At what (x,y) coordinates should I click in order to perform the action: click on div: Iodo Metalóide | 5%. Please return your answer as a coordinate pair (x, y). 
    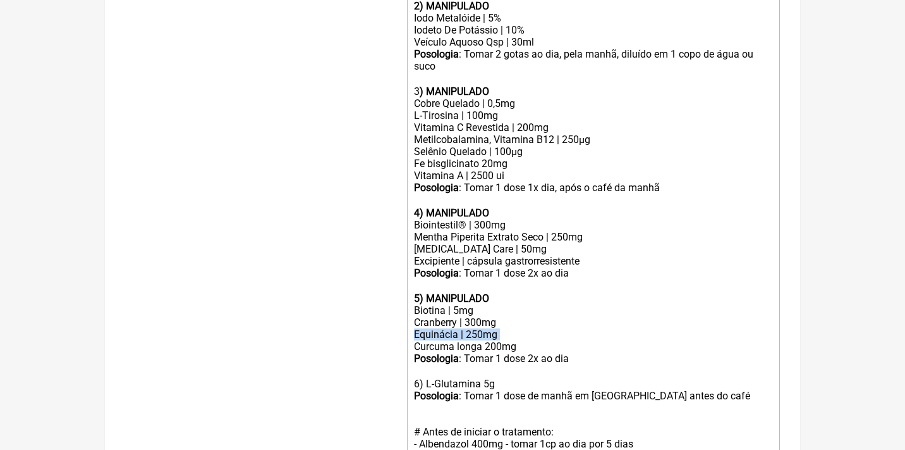
    Looking at the image, I should click on (594, 18).